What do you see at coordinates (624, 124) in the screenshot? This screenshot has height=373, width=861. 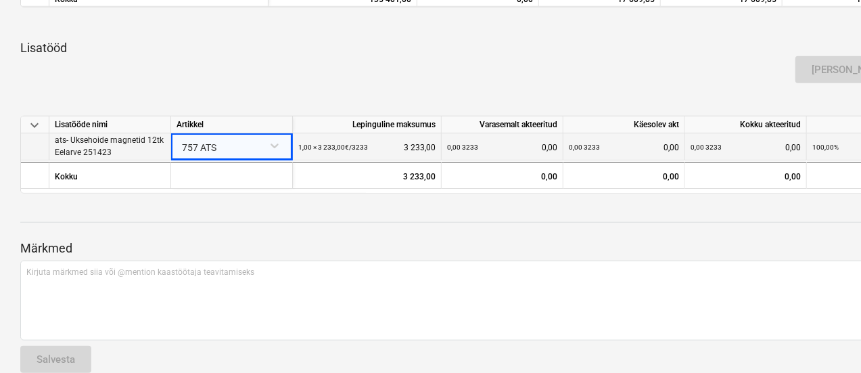 I see `div: Käesolev akt` at bounding box center [624, 124].